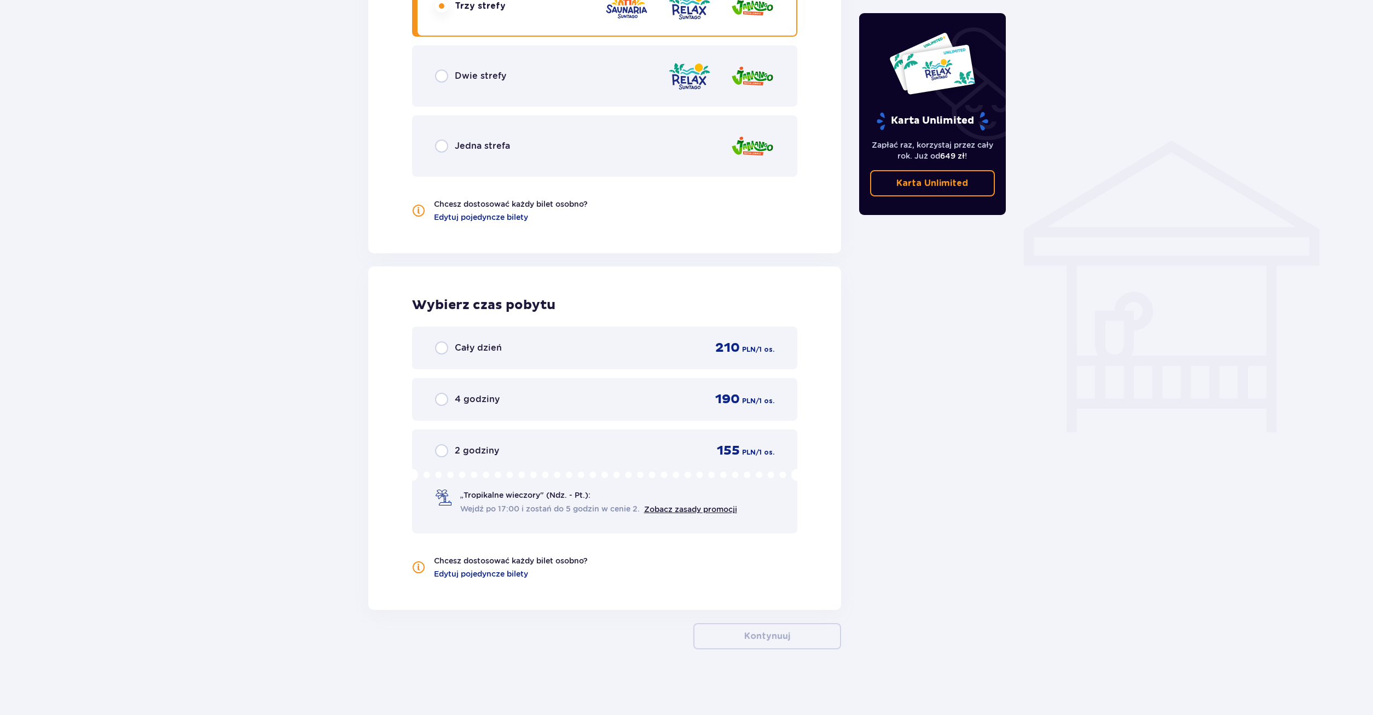 This screenshot has width=1373, height=715. I want to click on img: Relax, so click(690, 76).